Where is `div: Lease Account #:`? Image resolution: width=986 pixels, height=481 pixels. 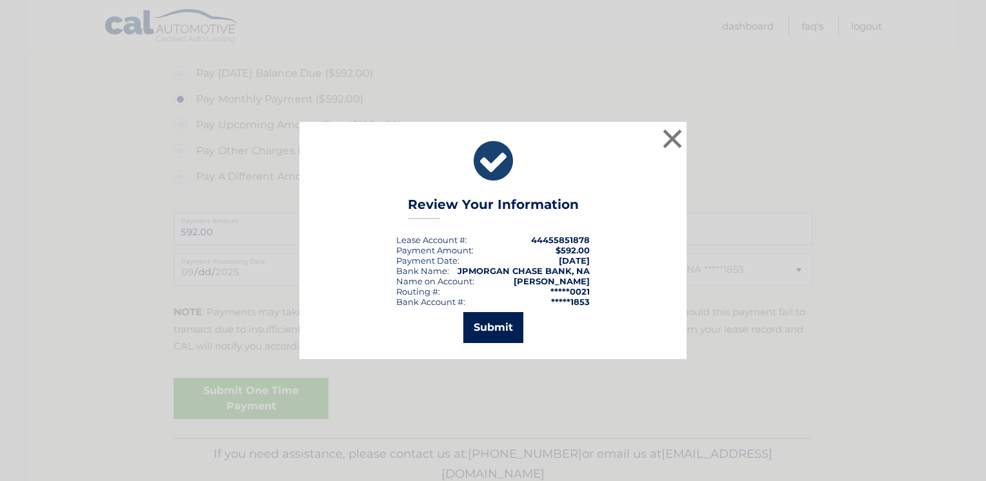 div: Lease Account #: is located at coordinates (432, 240).